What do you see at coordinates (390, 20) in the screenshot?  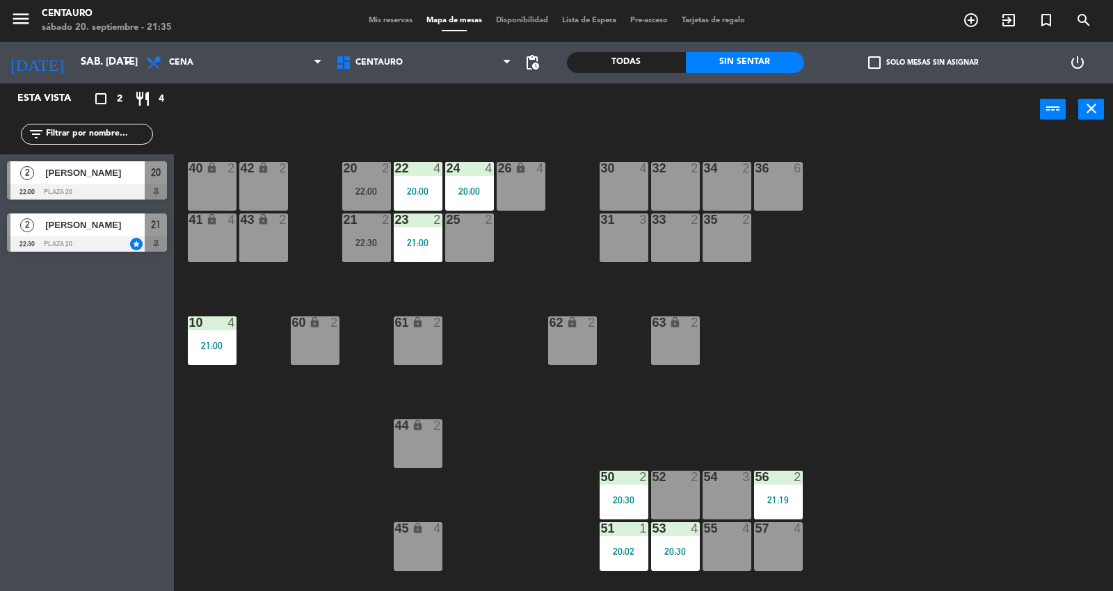 I see `span: Mis reservas` at bounding box center [390, 20].